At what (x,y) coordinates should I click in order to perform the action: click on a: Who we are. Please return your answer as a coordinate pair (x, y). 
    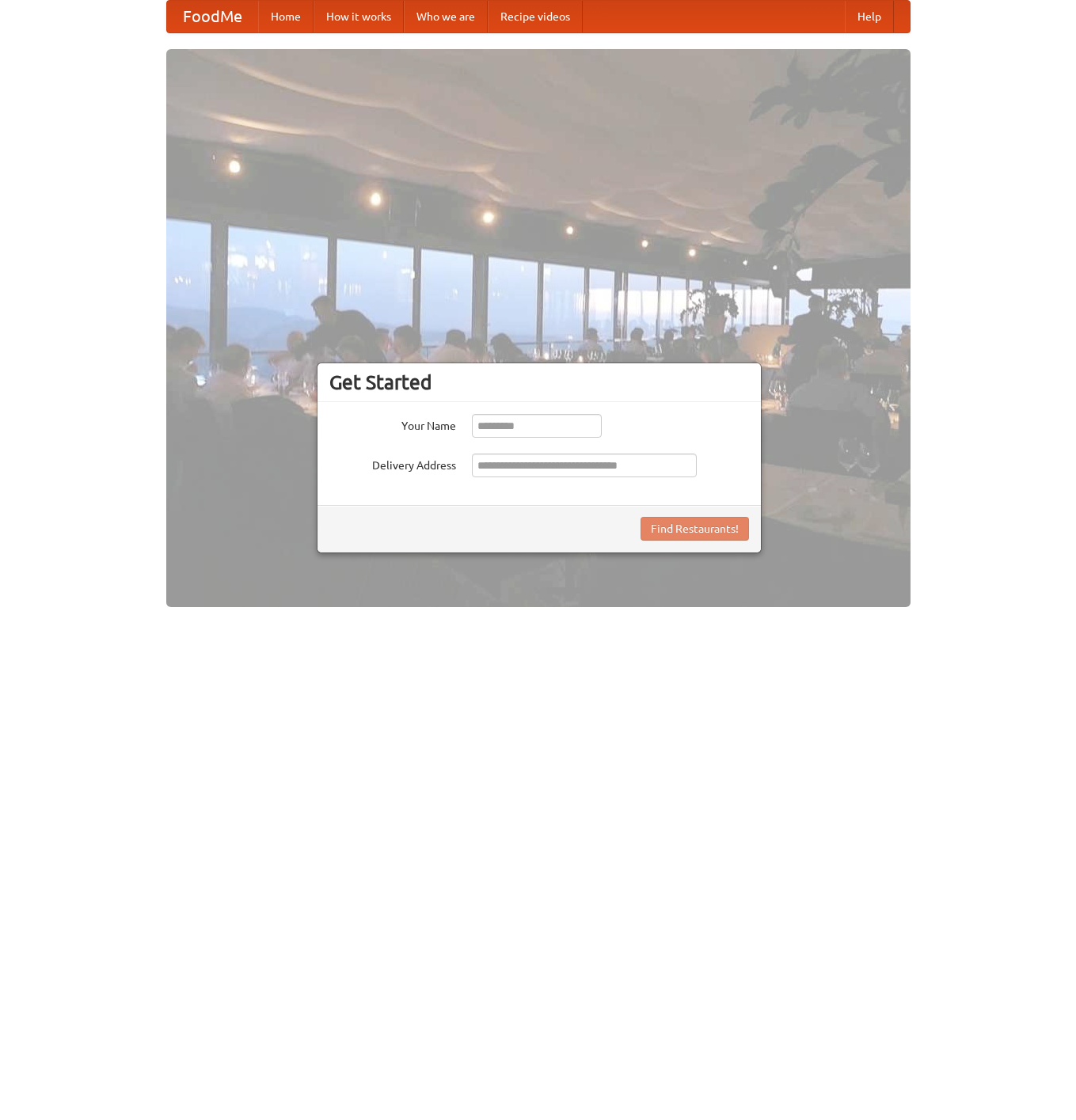
    Looking at the image, I should click on (446, 17).